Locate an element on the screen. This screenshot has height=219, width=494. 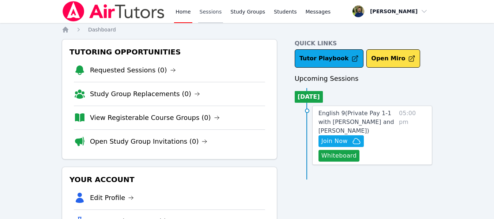
span: Messages is located at coordinates (318, 12).